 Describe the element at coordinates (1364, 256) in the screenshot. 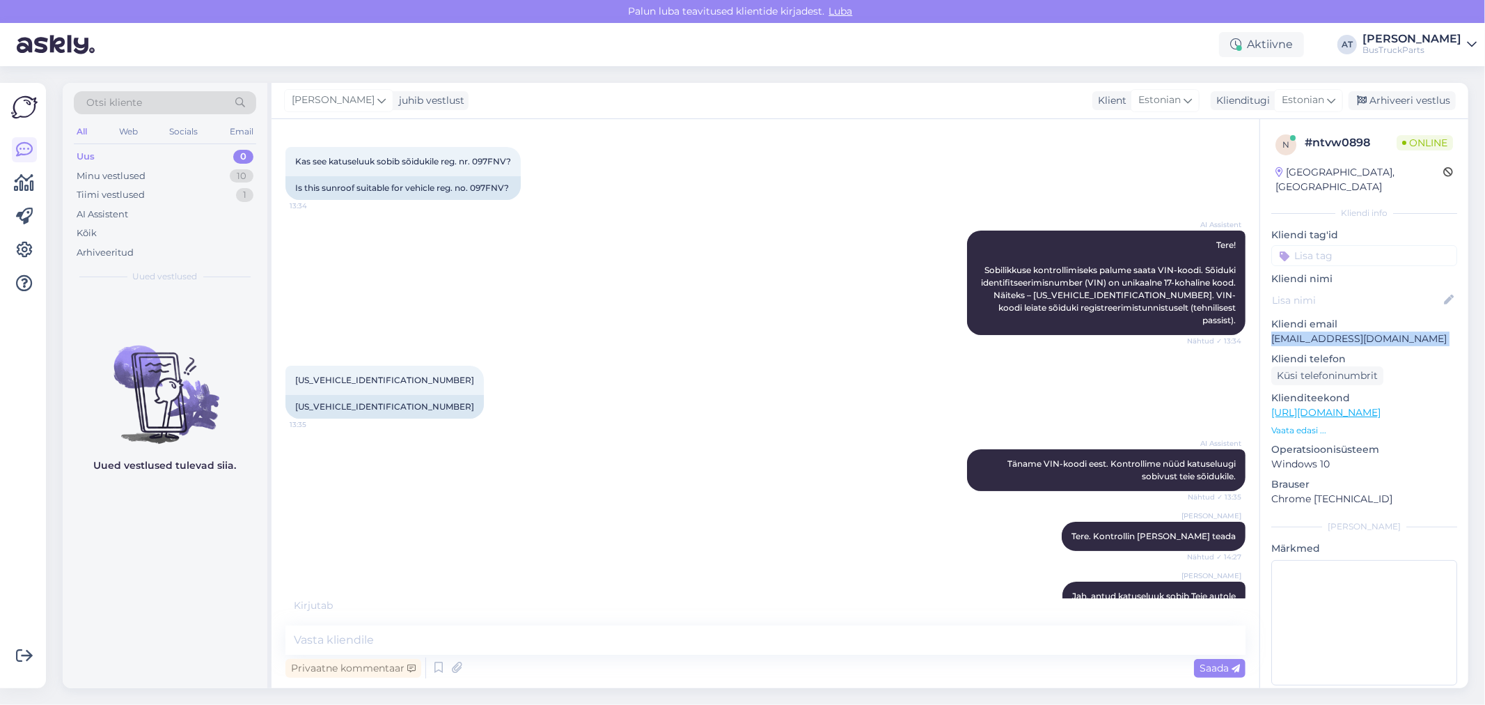

I see `input: Lisa tag` at that location.